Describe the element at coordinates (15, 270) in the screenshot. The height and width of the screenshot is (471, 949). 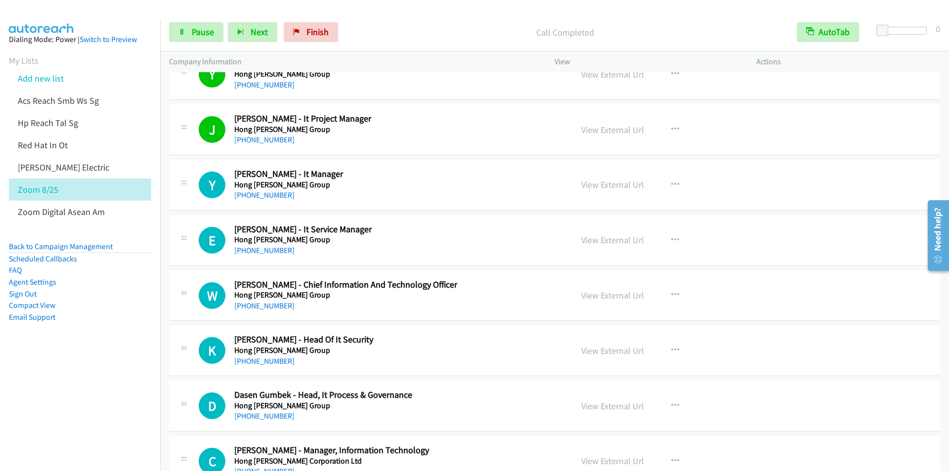
I see `a: FAQ` at that location.